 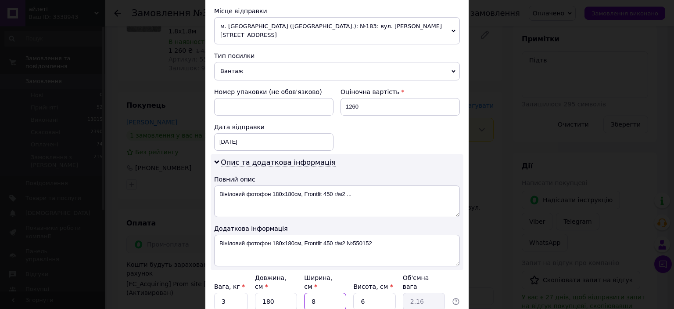 I want to click on span: Опис та додаткова інформація, so click(x=278, y=162).